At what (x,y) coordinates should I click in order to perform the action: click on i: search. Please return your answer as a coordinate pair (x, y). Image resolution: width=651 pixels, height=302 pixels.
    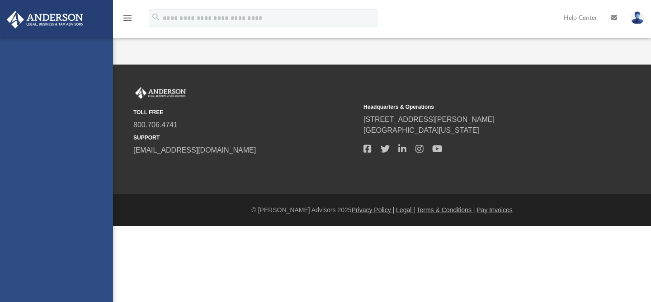
    Looking at the image, I should click on (156, 17).